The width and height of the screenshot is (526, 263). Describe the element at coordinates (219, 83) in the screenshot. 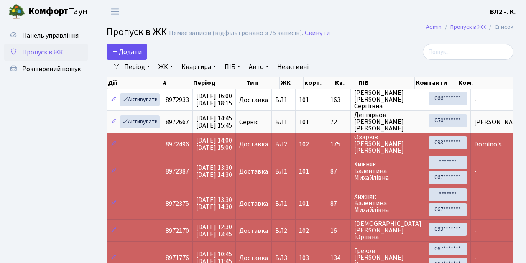

I see `th: Період` at that location.